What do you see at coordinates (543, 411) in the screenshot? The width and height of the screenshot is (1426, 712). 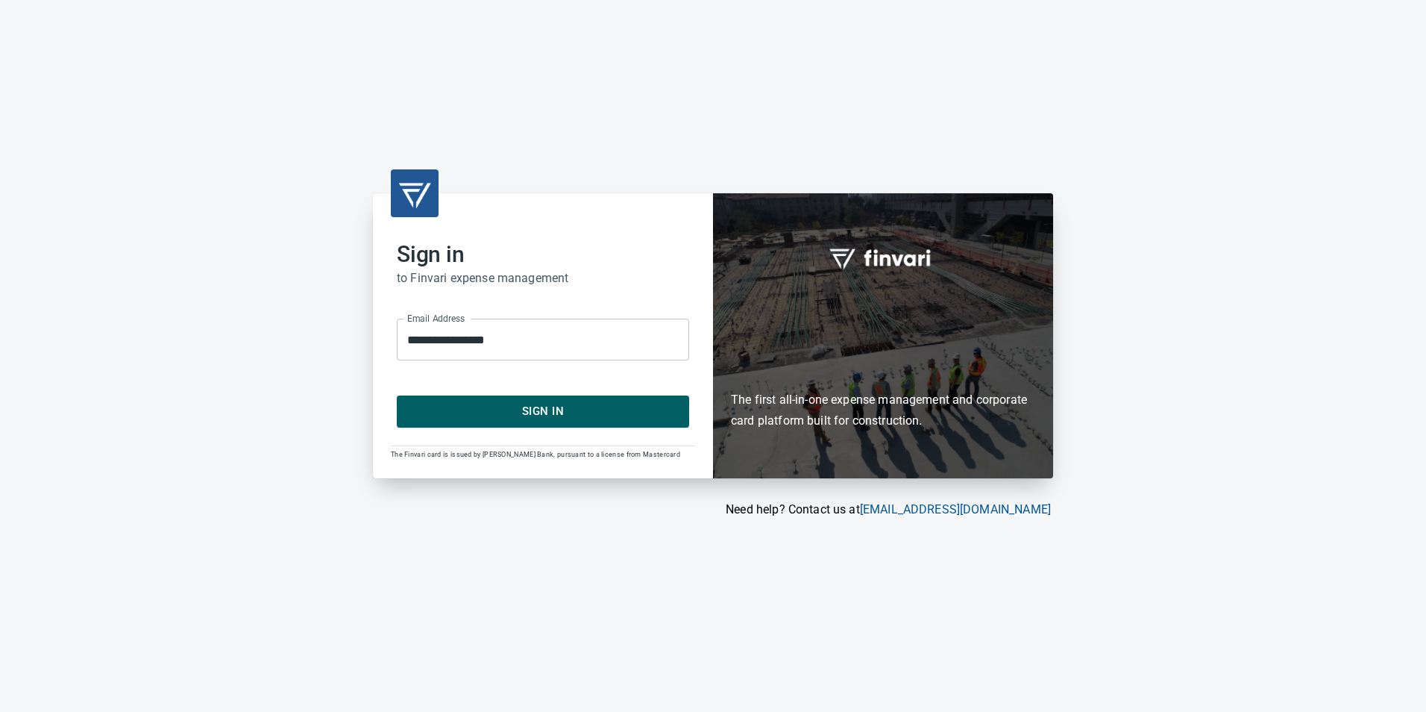 I see `button: Sign In` at bounding box center [543, 411].